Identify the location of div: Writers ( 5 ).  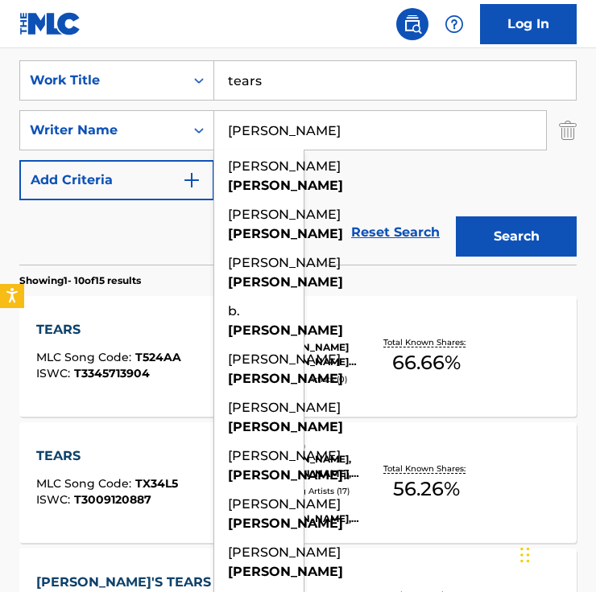
(321, 446).